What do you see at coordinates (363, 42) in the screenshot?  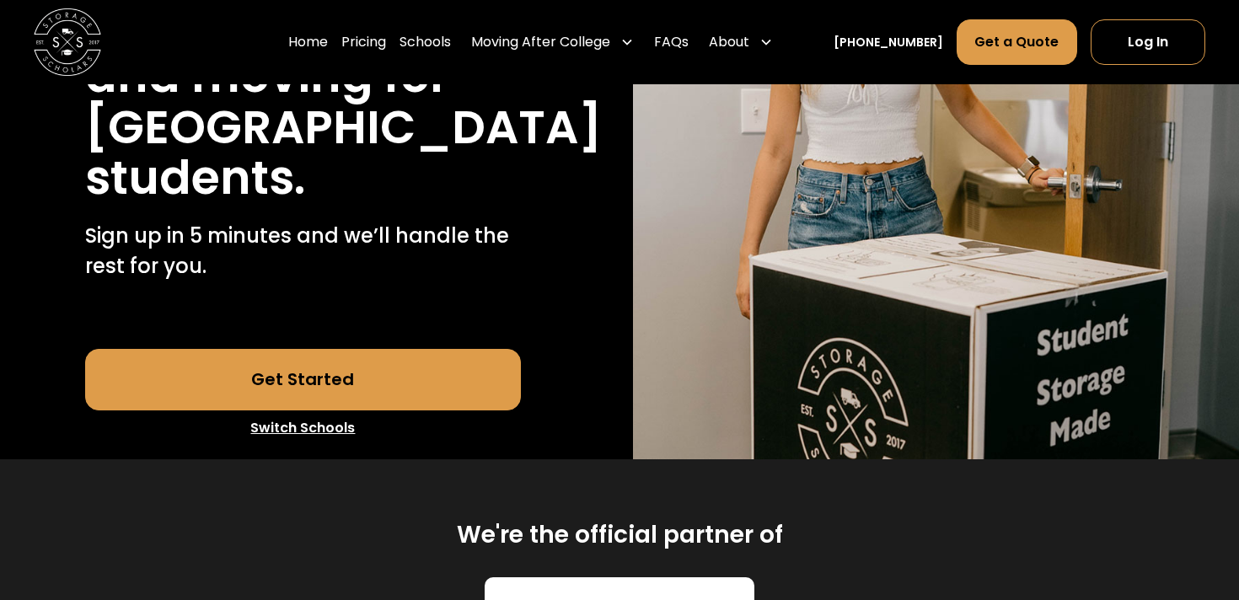 I see `a: Pricing` at bounding box center [363, 42].